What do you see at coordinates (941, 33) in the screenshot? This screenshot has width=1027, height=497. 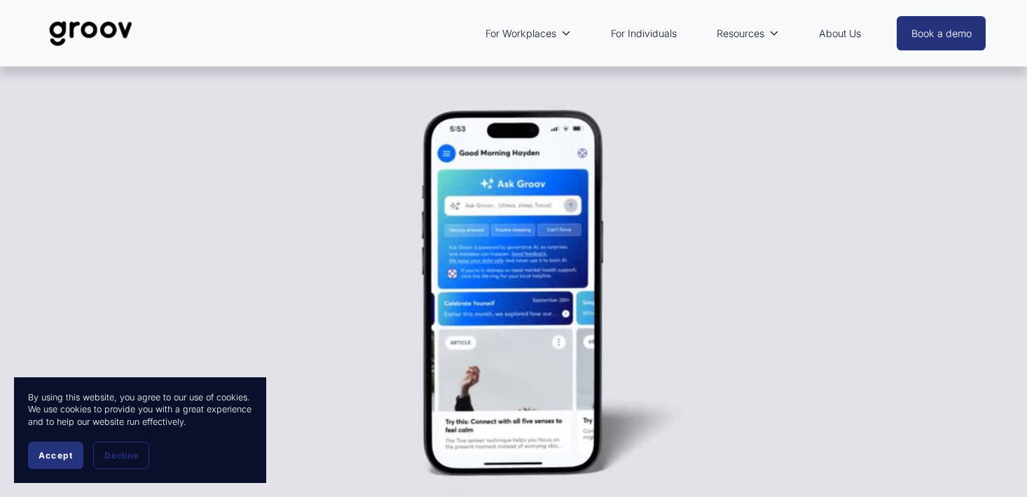 I see `a: Book a demo` at bounding box center [941, 33].